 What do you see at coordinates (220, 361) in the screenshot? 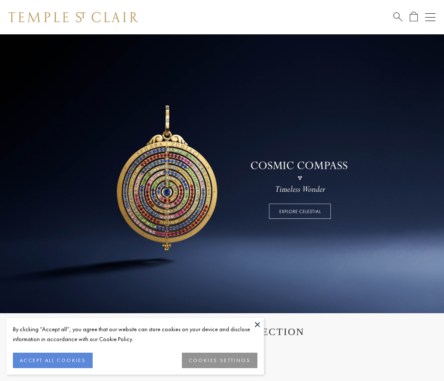
I see `button: COOKIES SETTINGS` at bounding box center [220, 361].